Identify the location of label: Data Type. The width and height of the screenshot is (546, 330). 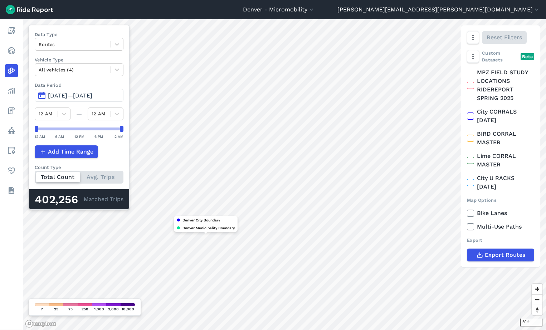
(79, 34).